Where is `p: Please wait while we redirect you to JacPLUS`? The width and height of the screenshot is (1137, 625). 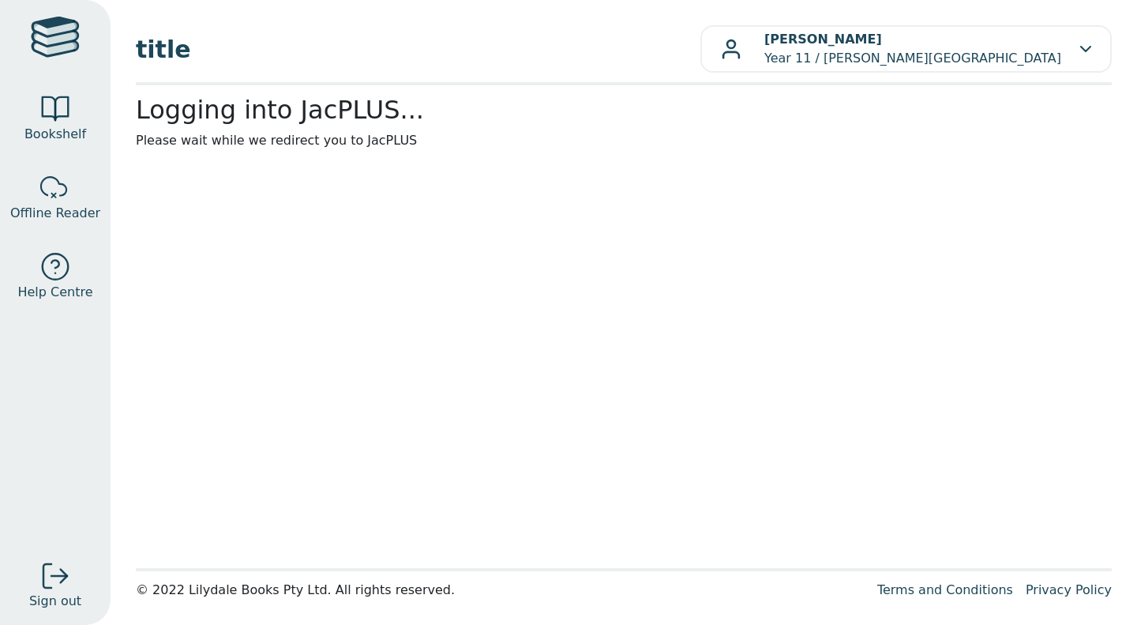 p: Please wait while we redirect you to JacPLUS is located at coordinates (624, 141).